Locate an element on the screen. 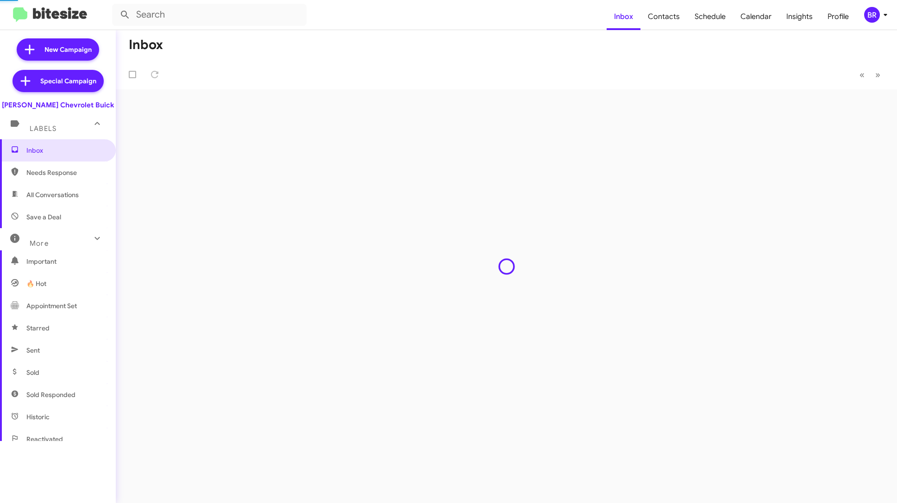 This screenshot has width=897, height=503. a: New Campaign is located at coordinates (58, 50).